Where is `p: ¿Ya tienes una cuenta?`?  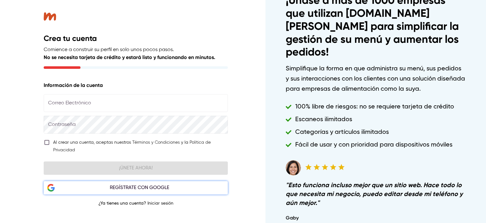
p: ¿Ya tienes una cuenta? is located at coordinates (136, 203).